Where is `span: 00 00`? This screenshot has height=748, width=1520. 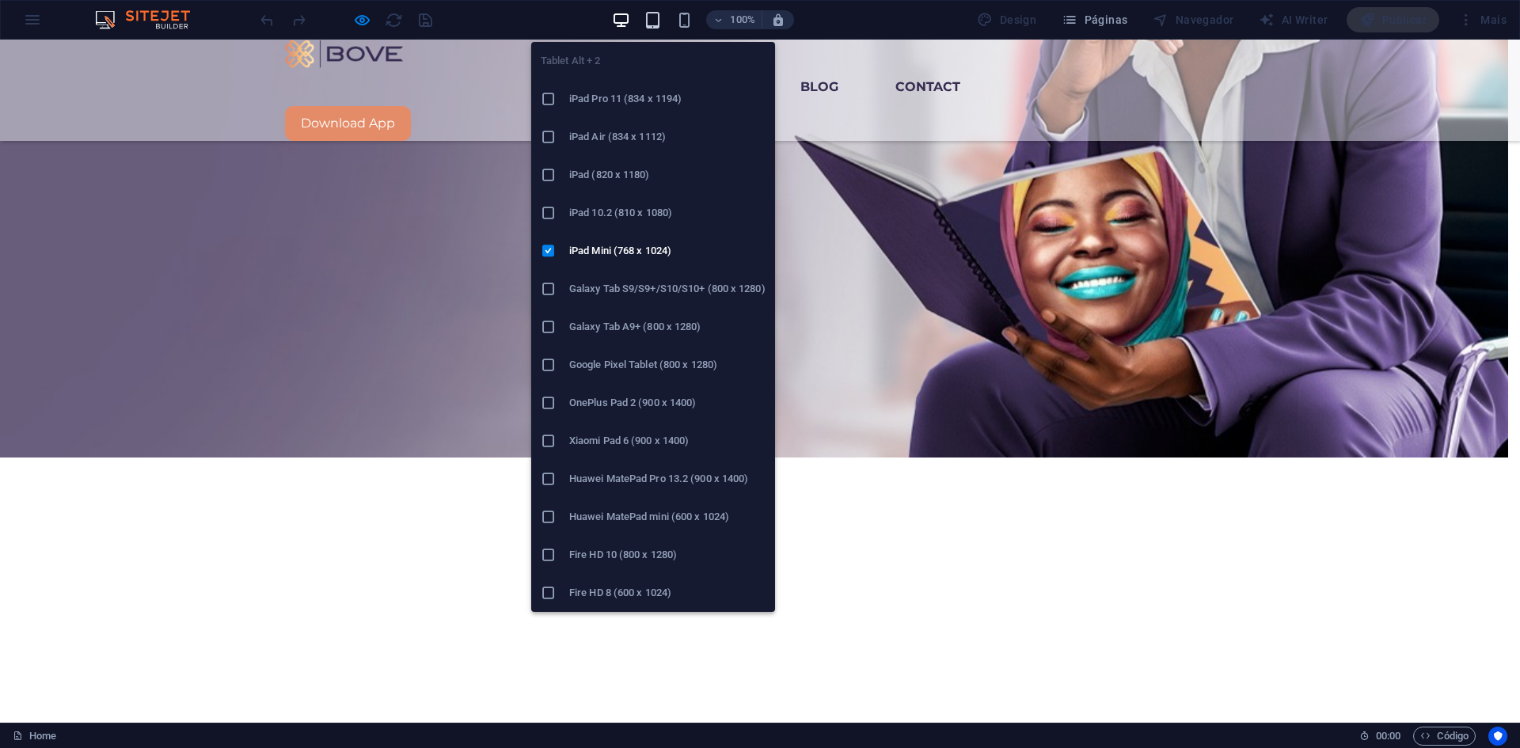 span: 00 00 is located at coordinates (1388, 736).